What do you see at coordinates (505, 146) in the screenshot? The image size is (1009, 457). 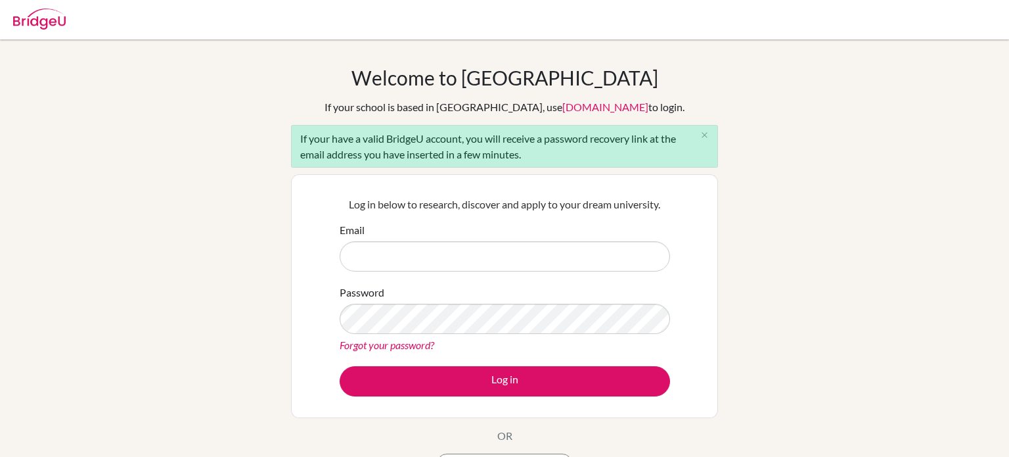 I see `div: If your have a valid BridgeU account, you will receive a password recovery link at the email addr...` at bounding box center [505, 146].